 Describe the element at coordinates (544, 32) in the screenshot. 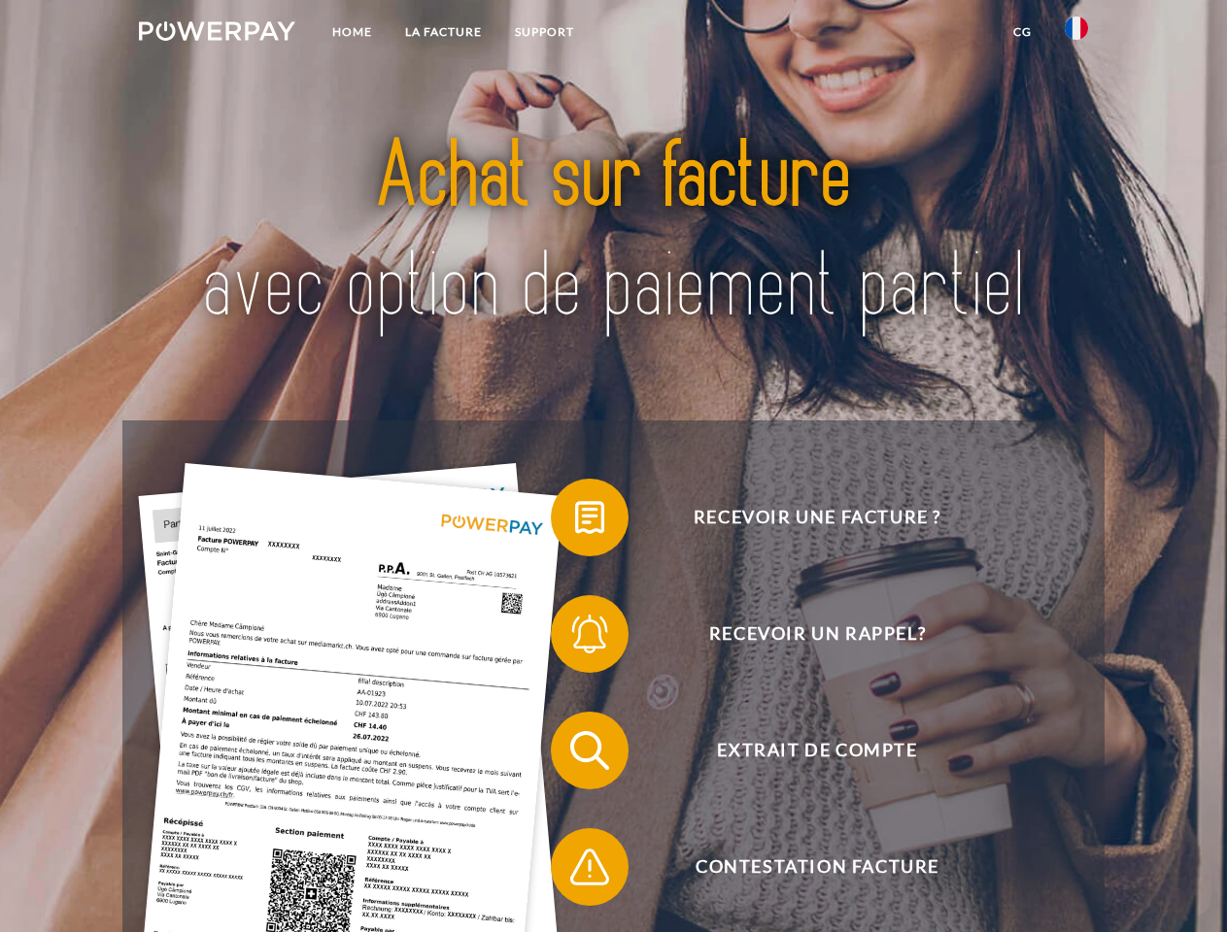

I see `a: Support` at that location.